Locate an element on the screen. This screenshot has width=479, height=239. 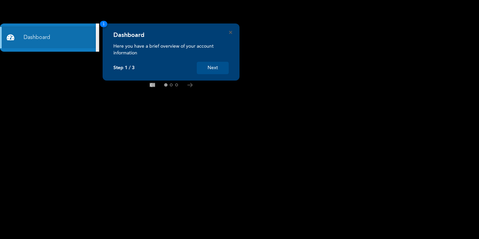
span: 1 is located at coordinates (104, 24).